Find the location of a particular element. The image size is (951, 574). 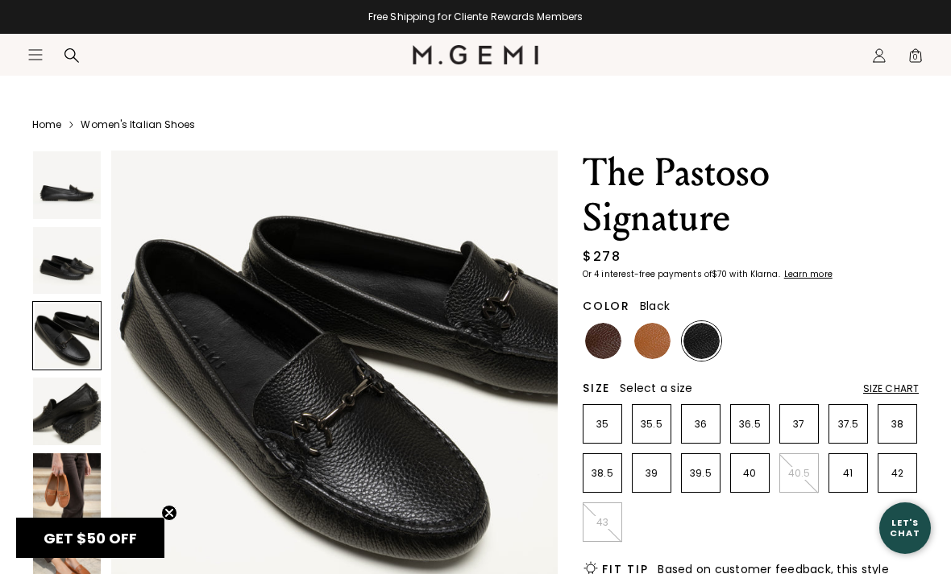

img: M.Gemi is located at coordinates (475, 55).